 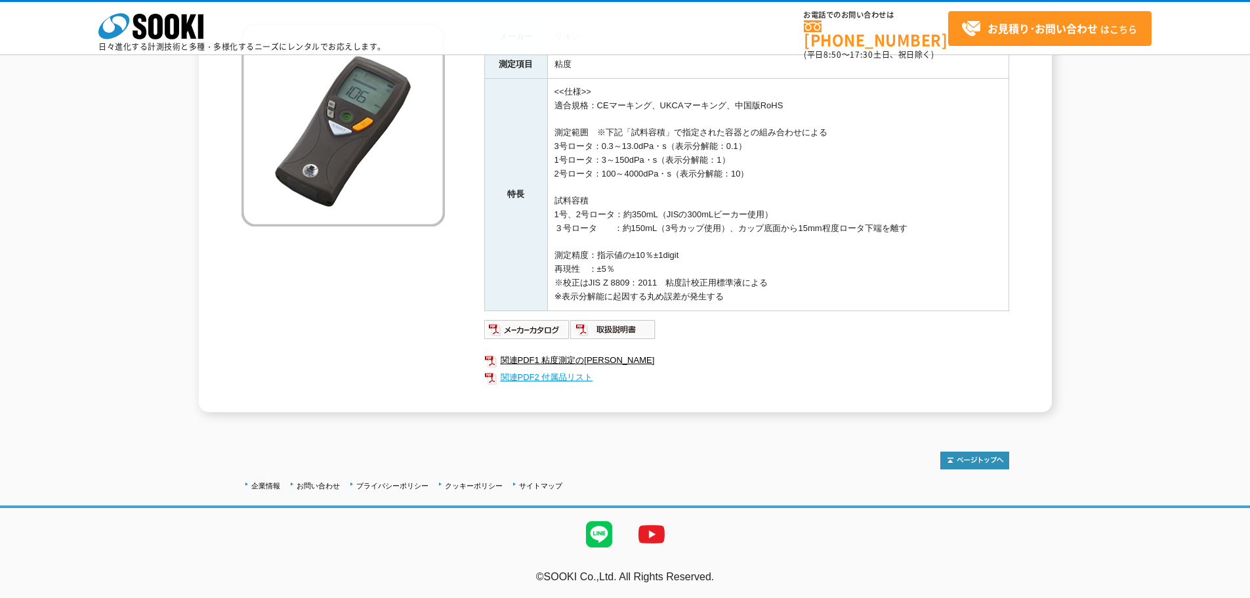 What do you see at coordinates (651, 534) in the screenshot?
I see `img: YouTube` at bounding box center [651, 534].